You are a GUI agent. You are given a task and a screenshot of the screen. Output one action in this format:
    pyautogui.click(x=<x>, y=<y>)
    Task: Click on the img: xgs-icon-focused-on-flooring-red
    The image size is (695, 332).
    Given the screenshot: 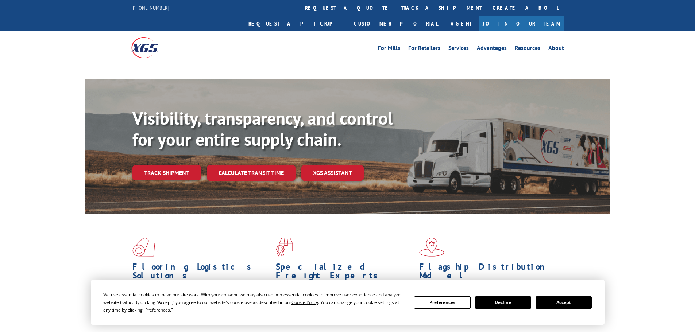 What is the action you would take?
    pyautogui.click(x=284, y=247)
    